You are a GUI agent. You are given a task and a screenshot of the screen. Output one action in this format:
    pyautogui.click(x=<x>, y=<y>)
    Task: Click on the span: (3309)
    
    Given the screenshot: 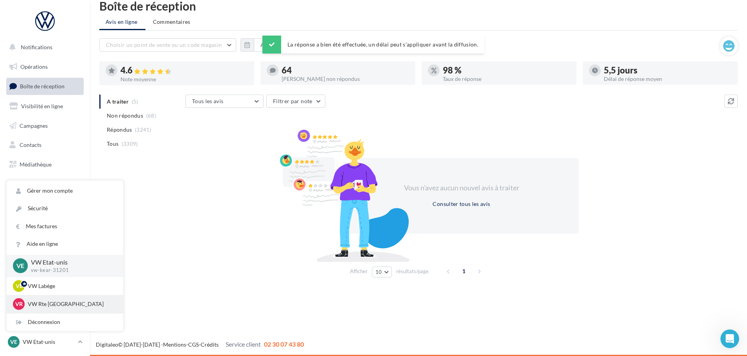 What is the action you would take?
    pyautogui.click(x=130, y=144)
    